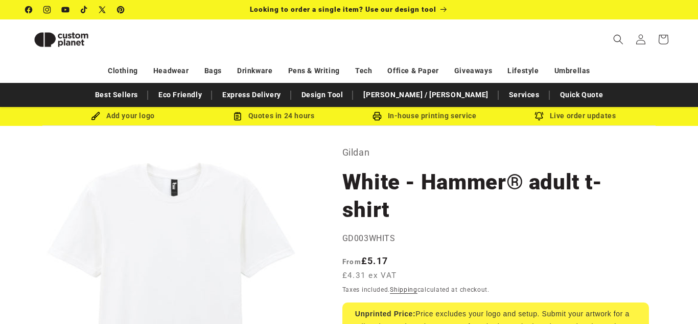 The image size is (698, 324). What do you see at coordinates (673, 299) in the screenshot?
I see `div: Chat Widget` at bounding box center [673, 299].